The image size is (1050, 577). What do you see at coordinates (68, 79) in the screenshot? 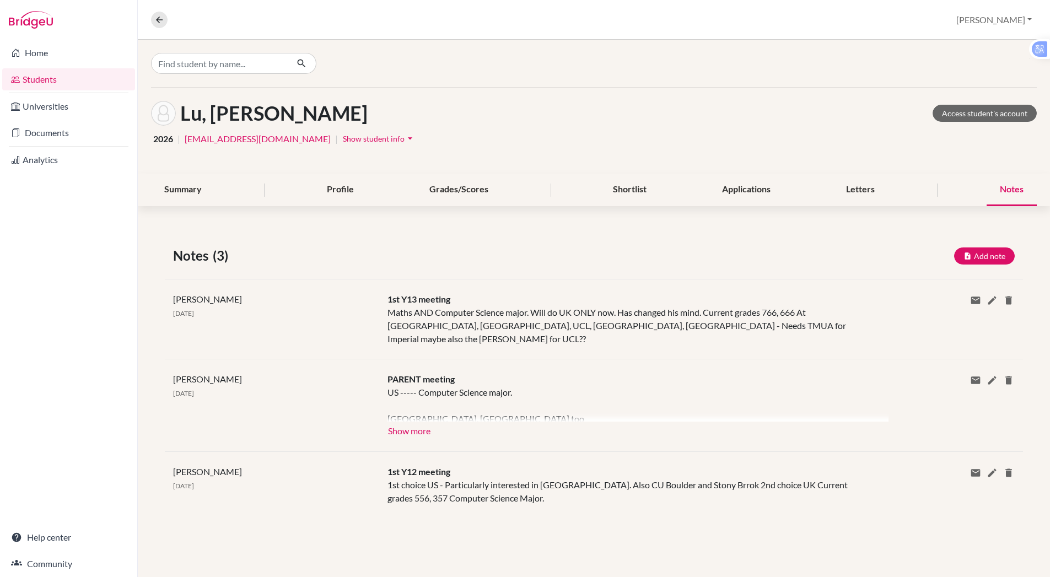
I see `a: Students` at bounding box center [68, 79].